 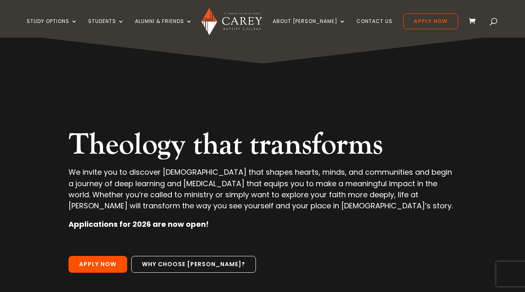 I want to click on a: Alumni & Friends, so click(x=164, y=28).